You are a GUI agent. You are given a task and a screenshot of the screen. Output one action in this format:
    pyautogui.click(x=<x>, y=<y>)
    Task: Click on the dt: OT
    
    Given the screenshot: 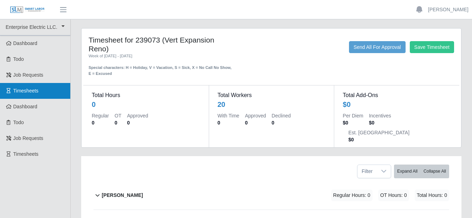 What is the action you would take?
    pyautogui.click(x=118, y=116)
    